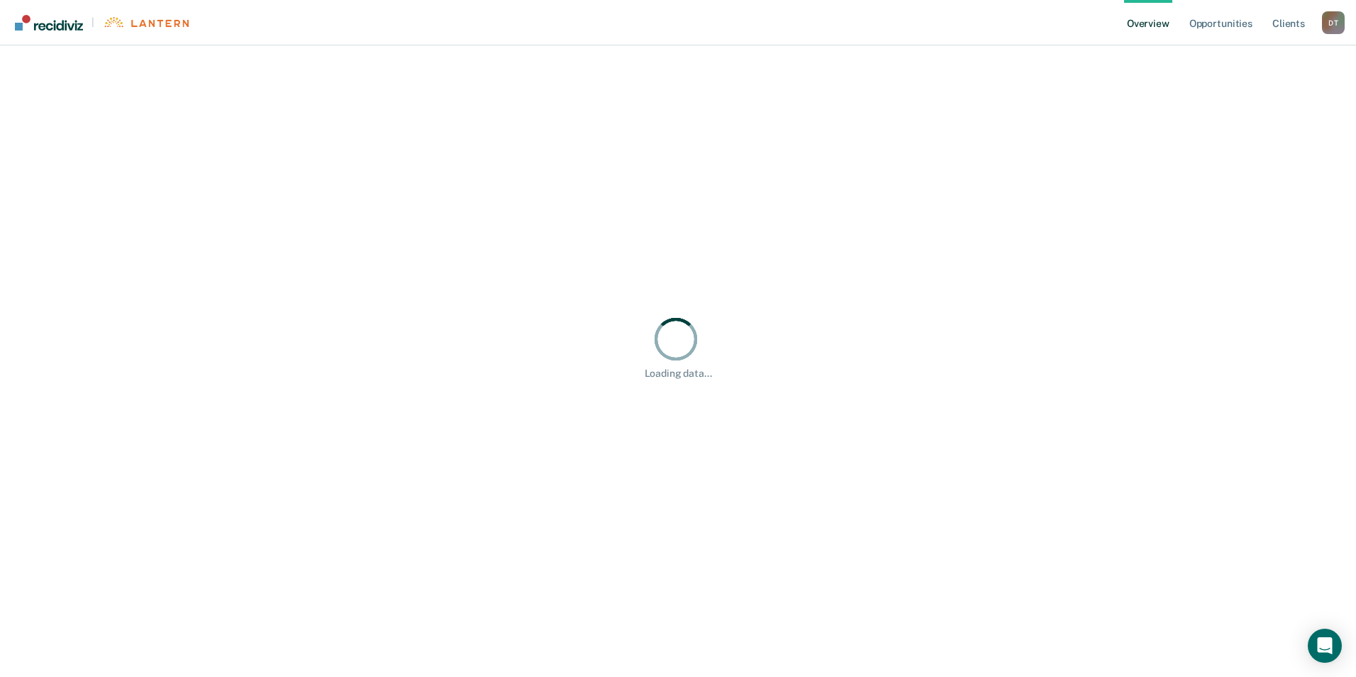 The image size is (1356, 677). I want to click on img: Lantern, so click(145, 22).